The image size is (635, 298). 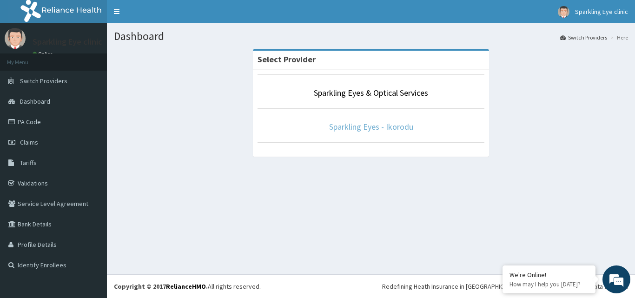 What do you see at coordinates (371, 36) in the screenshot?
I see `h1: Dashboard` at bounding box center [371, 36].